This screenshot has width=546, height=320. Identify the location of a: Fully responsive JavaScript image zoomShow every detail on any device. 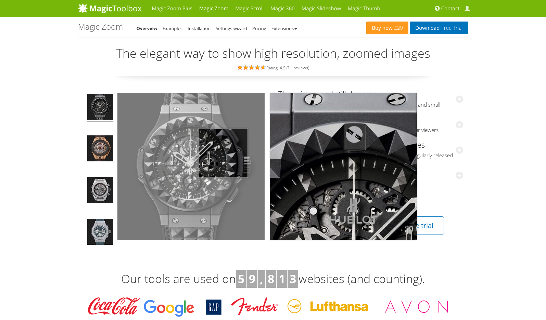
(371, 175).